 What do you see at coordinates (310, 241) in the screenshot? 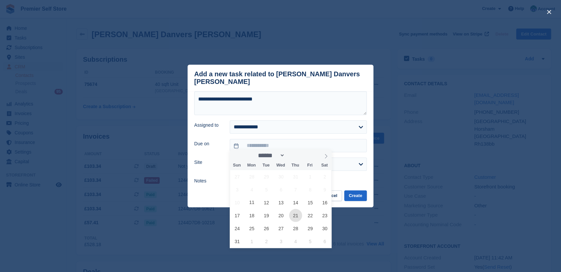
I see `span: September 5, 2025` at bounding box center [310, 241].